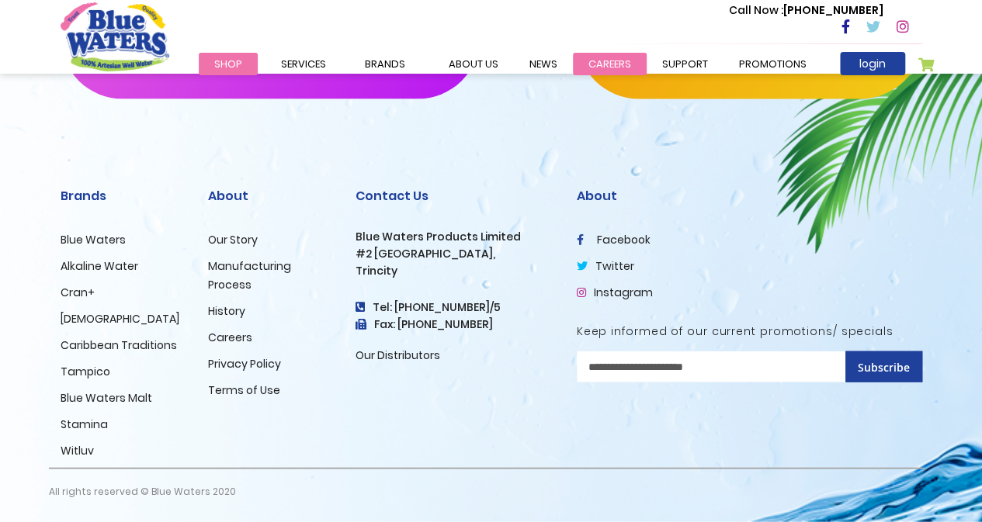  I want to click on a: Alkaline Water, so click(99, 266).